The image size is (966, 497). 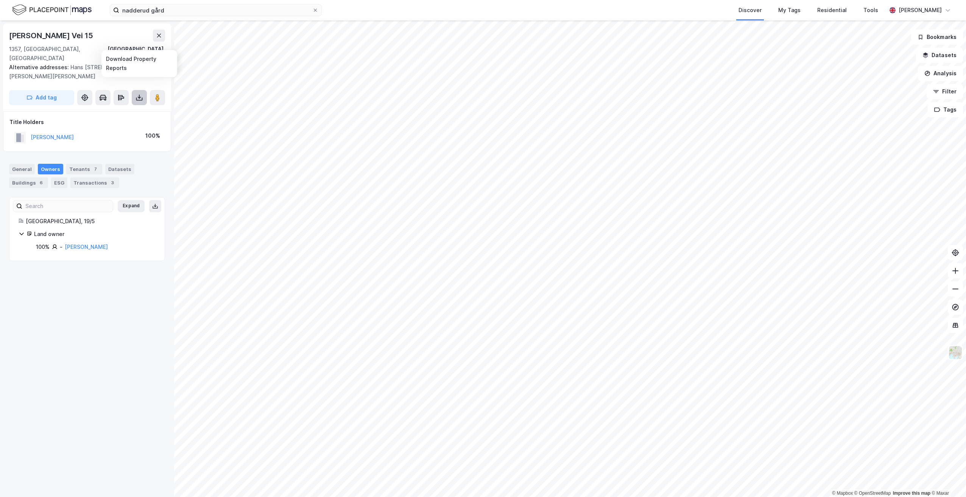 What do you see at coordinates (87, 122) in the screenshot?
I see `div: Title Holders` at bounding box center [87, 122].